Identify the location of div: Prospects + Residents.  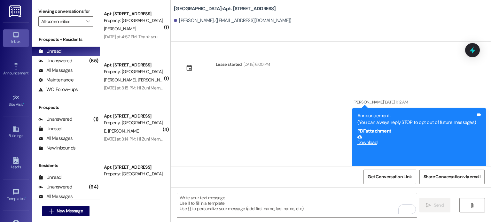
(66, 39).